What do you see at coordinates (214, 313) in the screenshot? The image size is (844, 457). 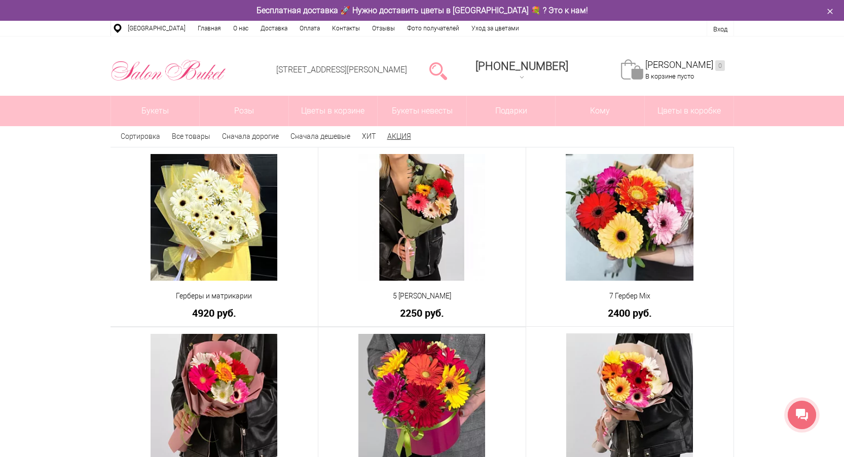 I see `a: 4920 руб.` at bounding box center [214, 313].